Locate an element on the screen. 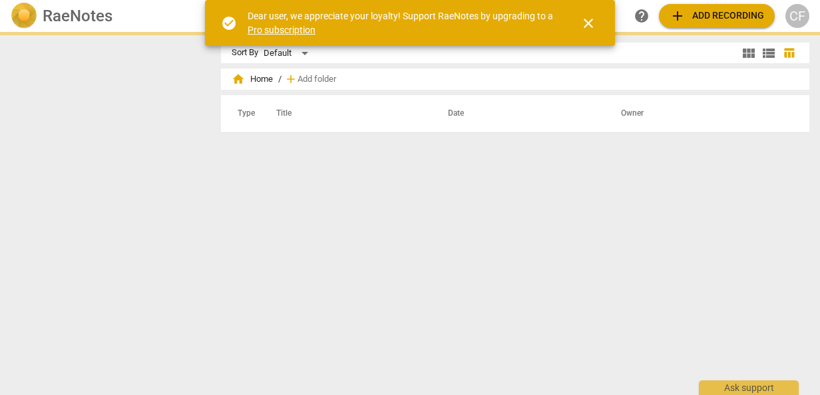 The image size is (820, 395). a: LogoRaeNotes is located at coordinates (109, 16).